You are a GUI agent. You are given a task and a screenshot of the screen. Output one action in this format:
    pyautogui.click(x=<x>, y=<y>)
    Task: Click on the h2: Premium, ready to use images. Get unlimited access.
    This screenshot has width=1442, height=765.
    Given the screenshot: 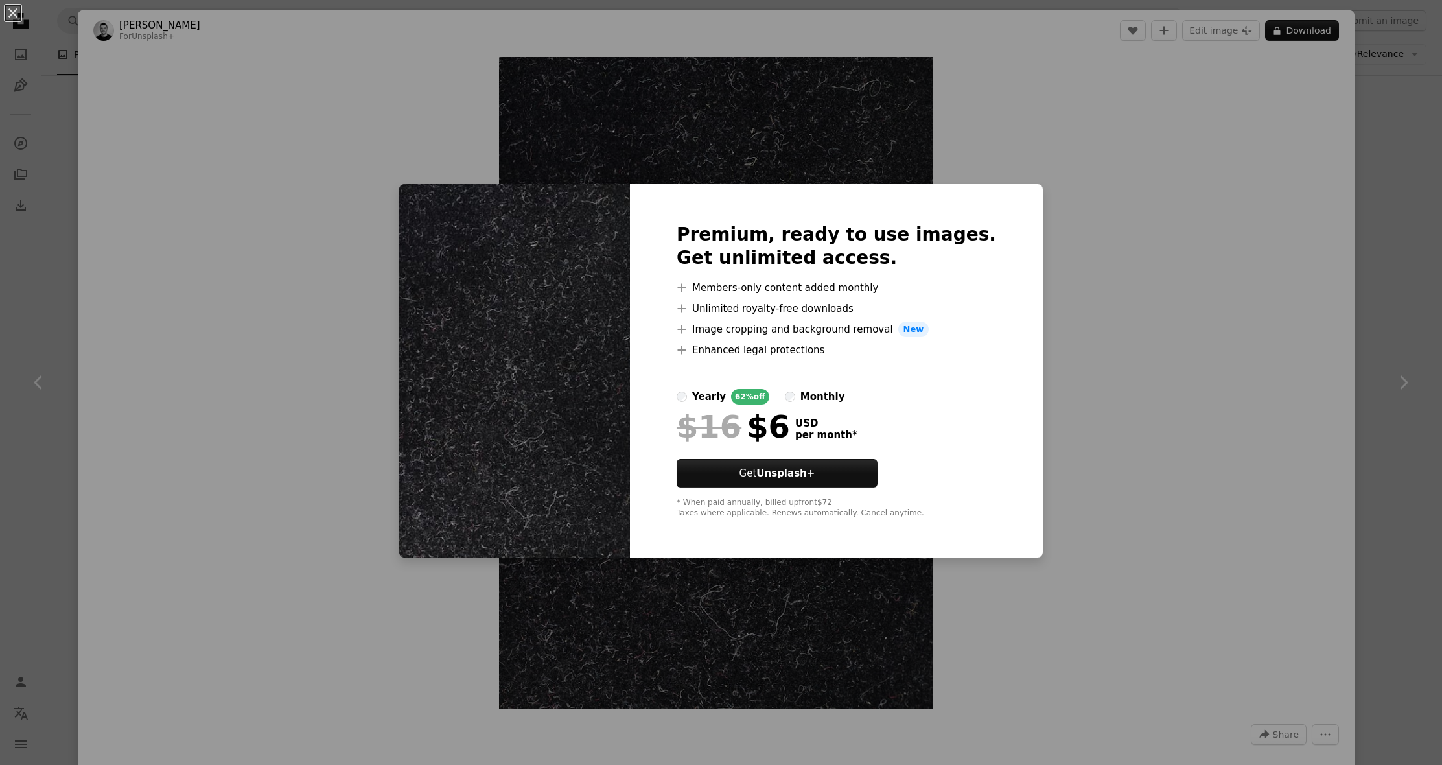 What is the action you would take?
    pyautogui.click(x=836, y=246)
    